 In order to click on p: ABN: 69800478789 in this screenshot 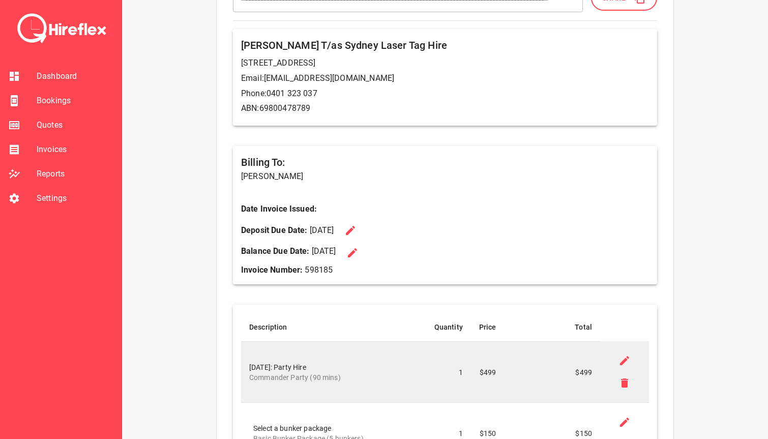, I will do `click(445, 108)`.